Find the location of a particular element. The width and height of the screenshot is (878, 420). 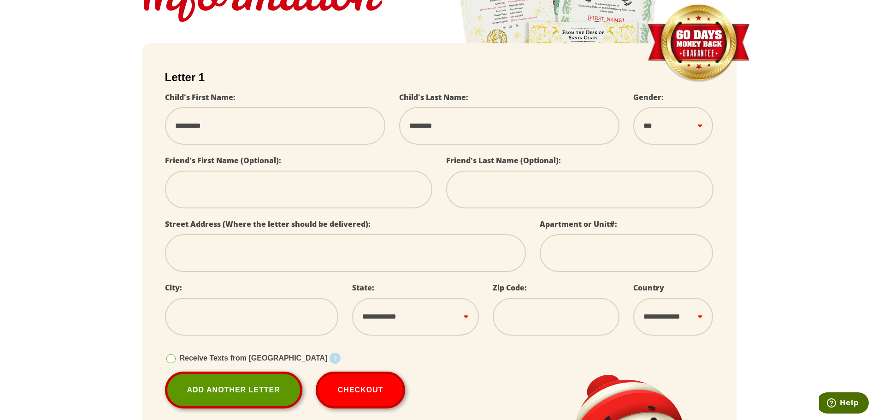

label: Apartment or Unit#: is located at coordinates (578, 224).